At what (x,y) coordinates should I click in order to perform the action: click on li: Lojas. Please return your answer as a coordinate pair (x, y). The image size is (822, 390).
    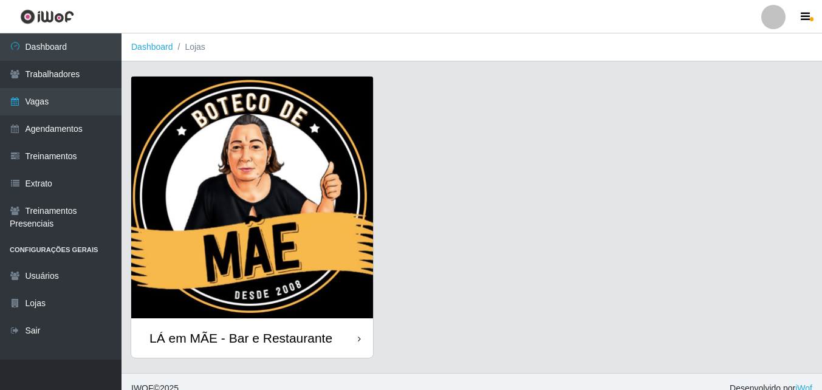
    Looking at the image, I should click on (189, 47).